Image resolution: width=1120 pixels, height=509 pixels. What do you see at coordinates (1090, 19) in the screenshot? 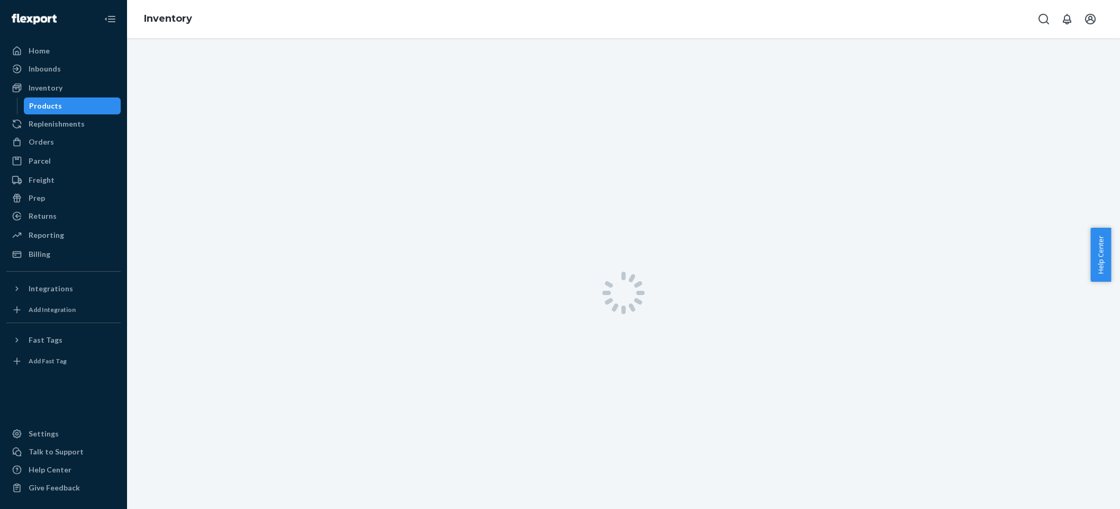
I see `button: Open account menu` at bounding box center [1090, 19].